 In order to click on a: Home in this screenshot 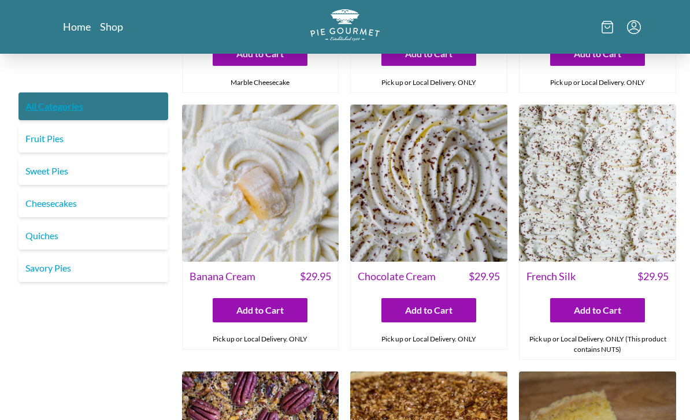, I will do `click(77, 27)`.